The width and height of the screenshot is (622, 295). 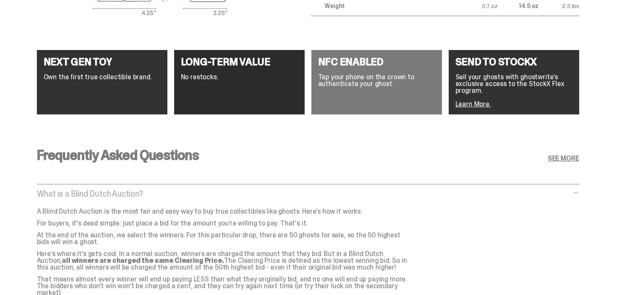 I want to click on p: What is a Blind Dutch Auction?, so click(x=304, y=194).